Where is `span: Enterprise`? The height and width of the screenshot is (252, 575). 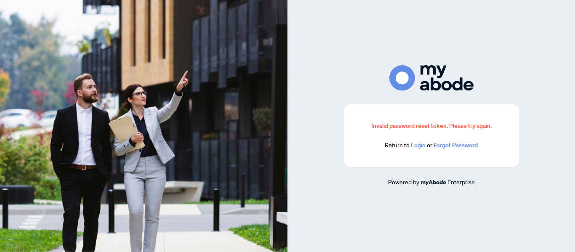
span: Enterprise is located at coordinates (461, 182).